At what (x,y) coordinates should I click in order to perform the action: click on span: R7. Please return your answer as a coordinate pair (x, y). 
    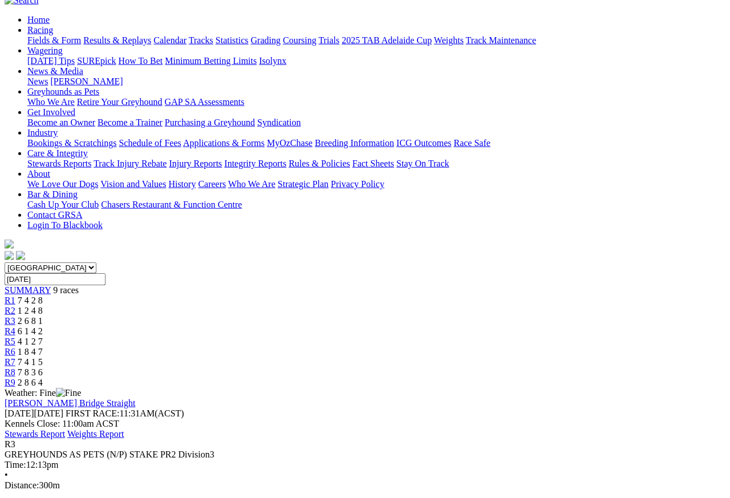
    Looking at the image, I should click on (10, 362).